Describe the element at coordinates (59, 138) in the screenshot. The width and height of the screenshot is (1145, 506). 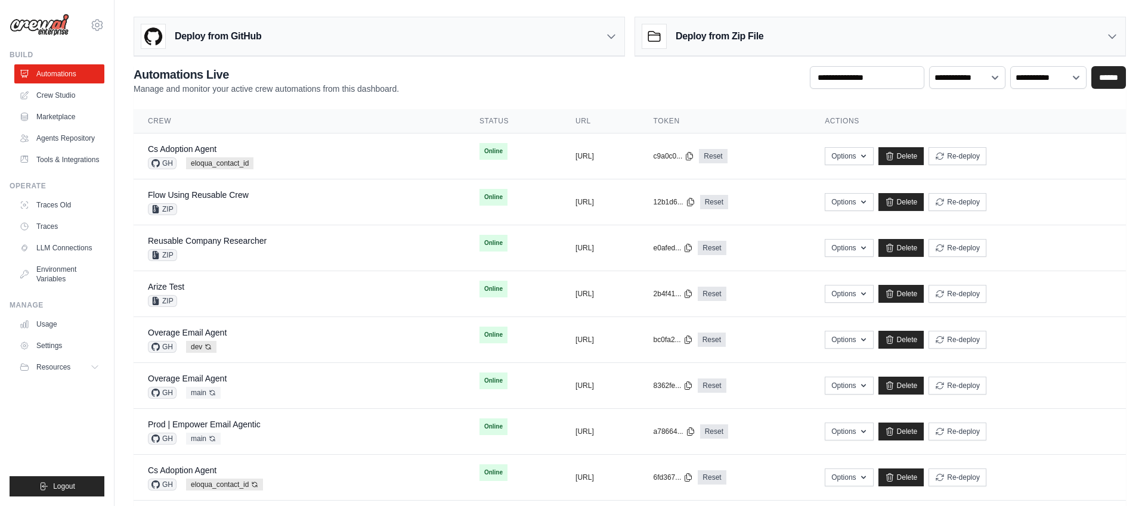
I see `a: Agents Repository` at that location.